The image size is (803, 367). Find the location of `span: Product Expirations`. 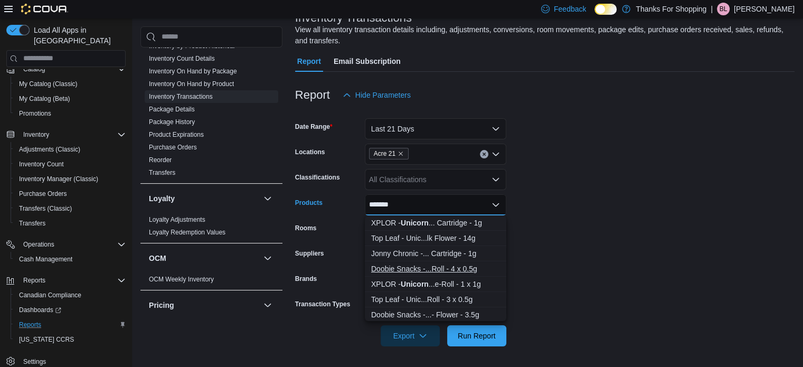

span: Product Expirations is located at coordinates (176, 135).